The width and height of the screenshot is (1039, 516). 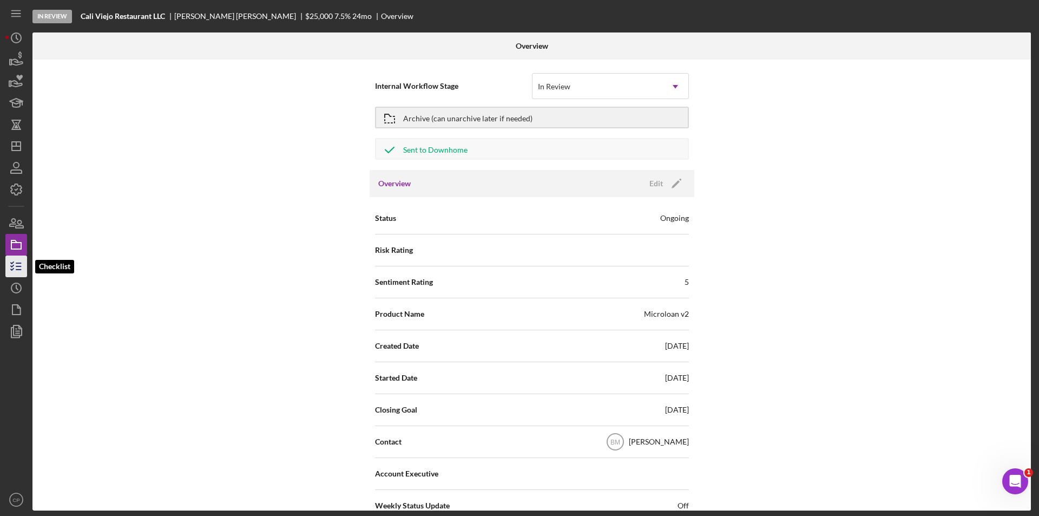 What do you see at coordinates (16, 499) in the screenshot?
I see `button: CP` at bounding box center [16, 499].